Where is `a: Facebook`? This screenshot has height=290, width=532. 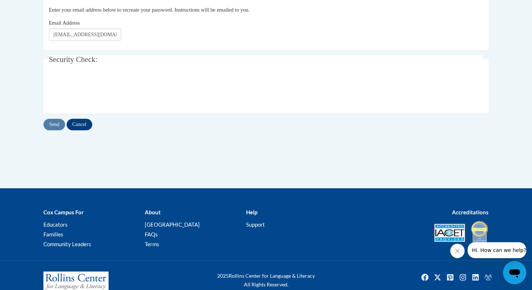
a: Facebook is located at coordinates (425, 277).